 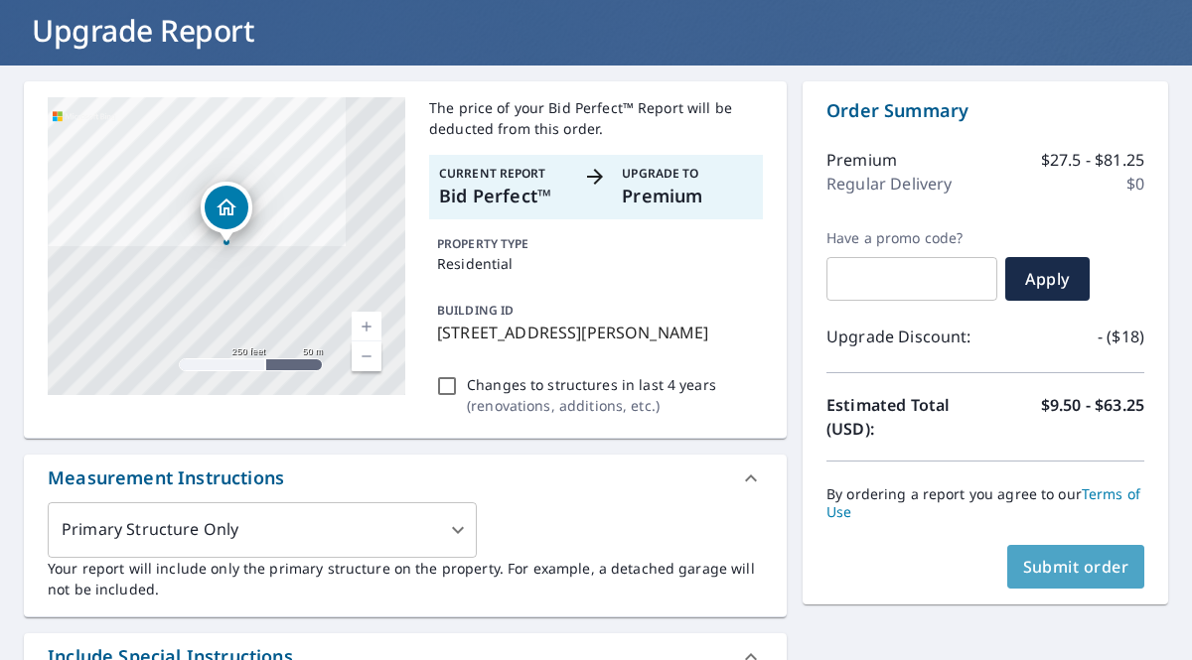 I want to click on p: $27.5 - $81.25, so click(x=1092, y=160).